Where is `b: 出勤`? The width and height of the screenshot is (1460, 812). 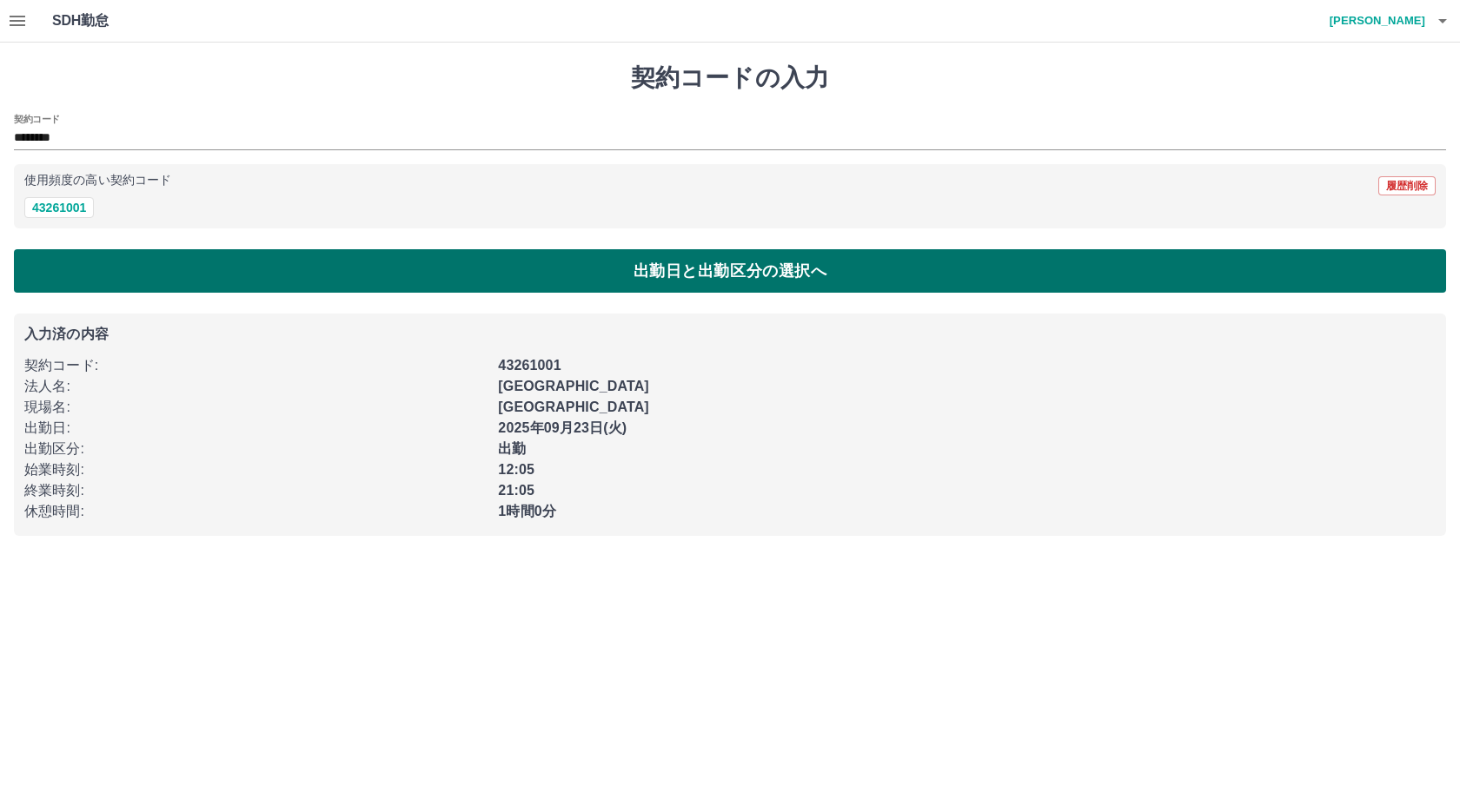 b: 出勤 is located at coordinates (512, 449).